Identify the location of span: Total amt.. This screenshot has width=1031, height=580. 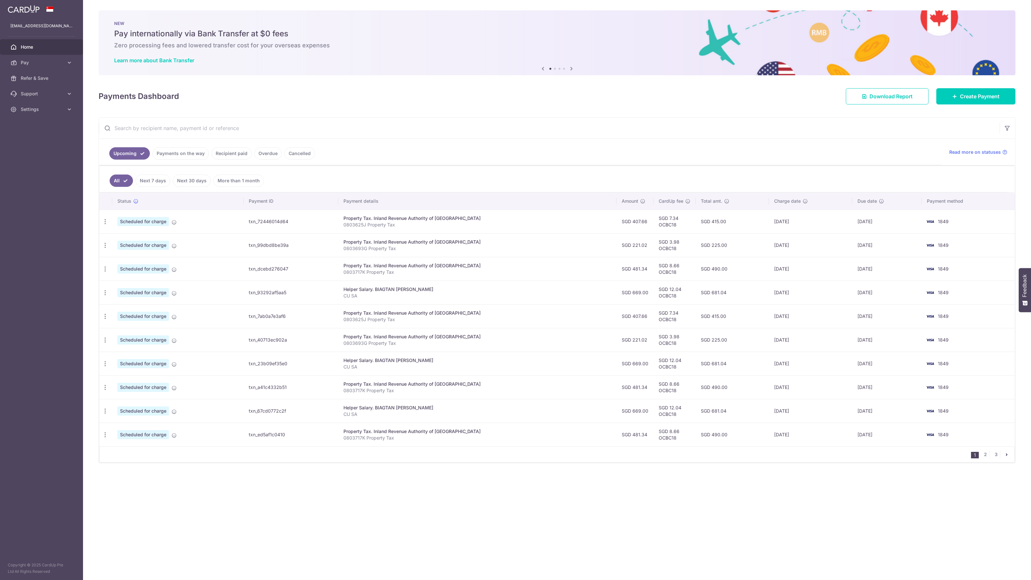
(712, 201).